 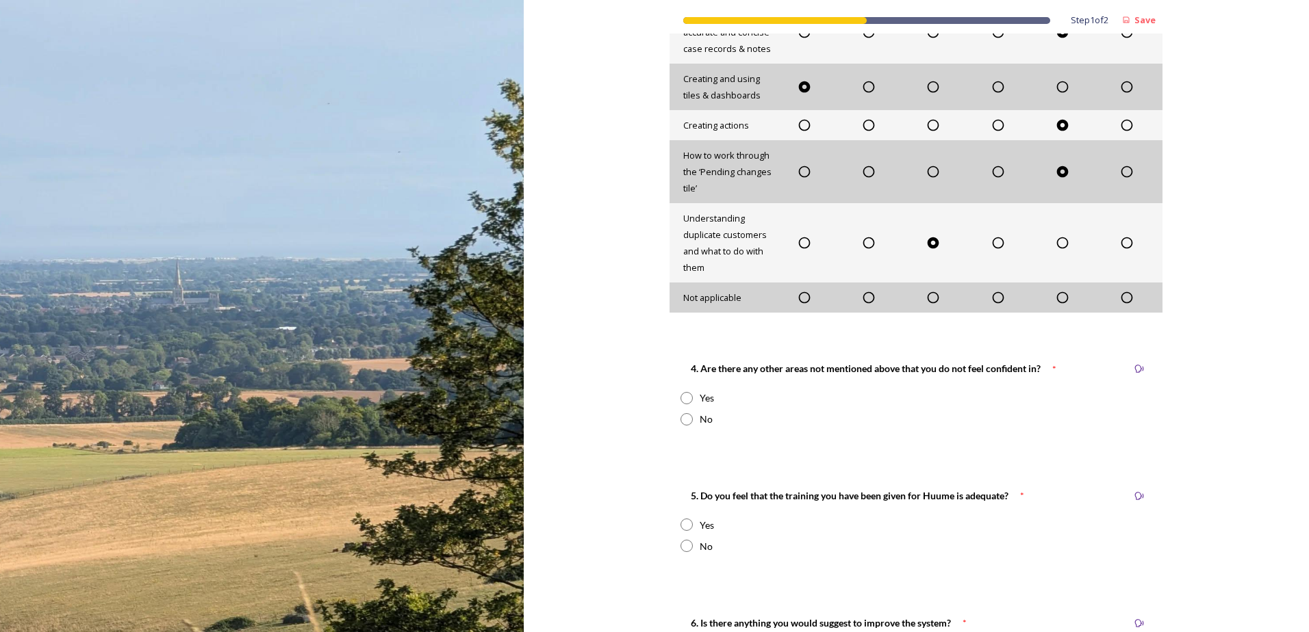 I want to click on span: Creating and using tiles & dashboards, so click(x=721, y=87).